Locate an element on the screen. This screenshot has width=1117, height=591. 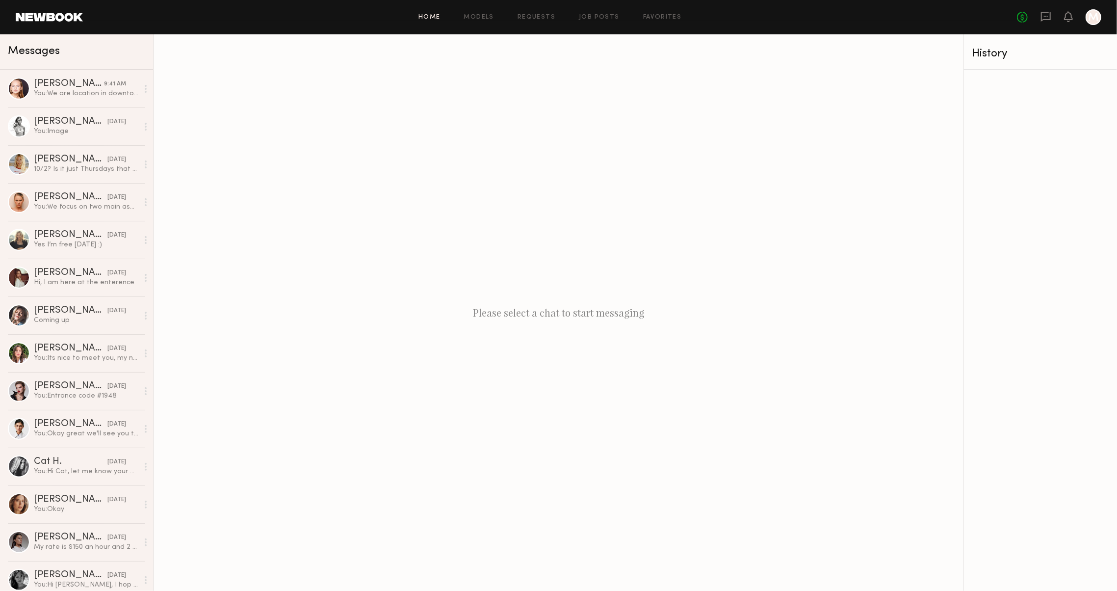
div: You: Image is located at coordinates (86, 131).